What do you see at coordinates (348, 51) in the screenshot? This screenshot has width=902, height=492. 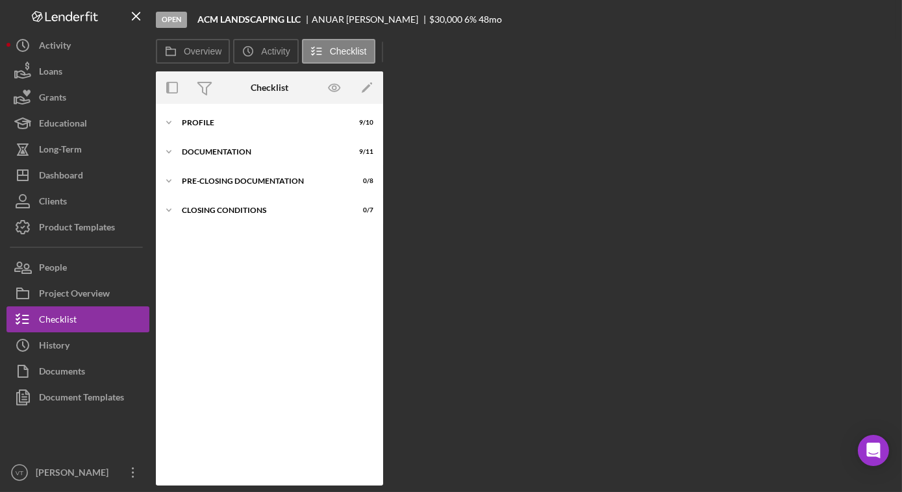 I see `label: Checklist` at bounding box center [348, 51].